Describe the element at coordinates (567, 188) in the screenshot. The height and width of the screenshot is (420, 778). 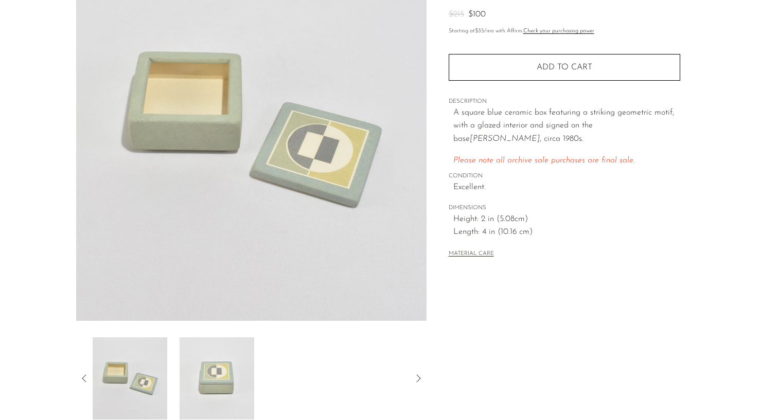
I see `span: Excellent.` at that location.